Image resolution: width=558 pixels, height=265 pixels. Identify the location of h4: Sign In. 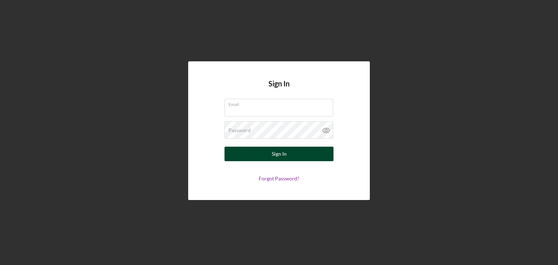
(279, 89).